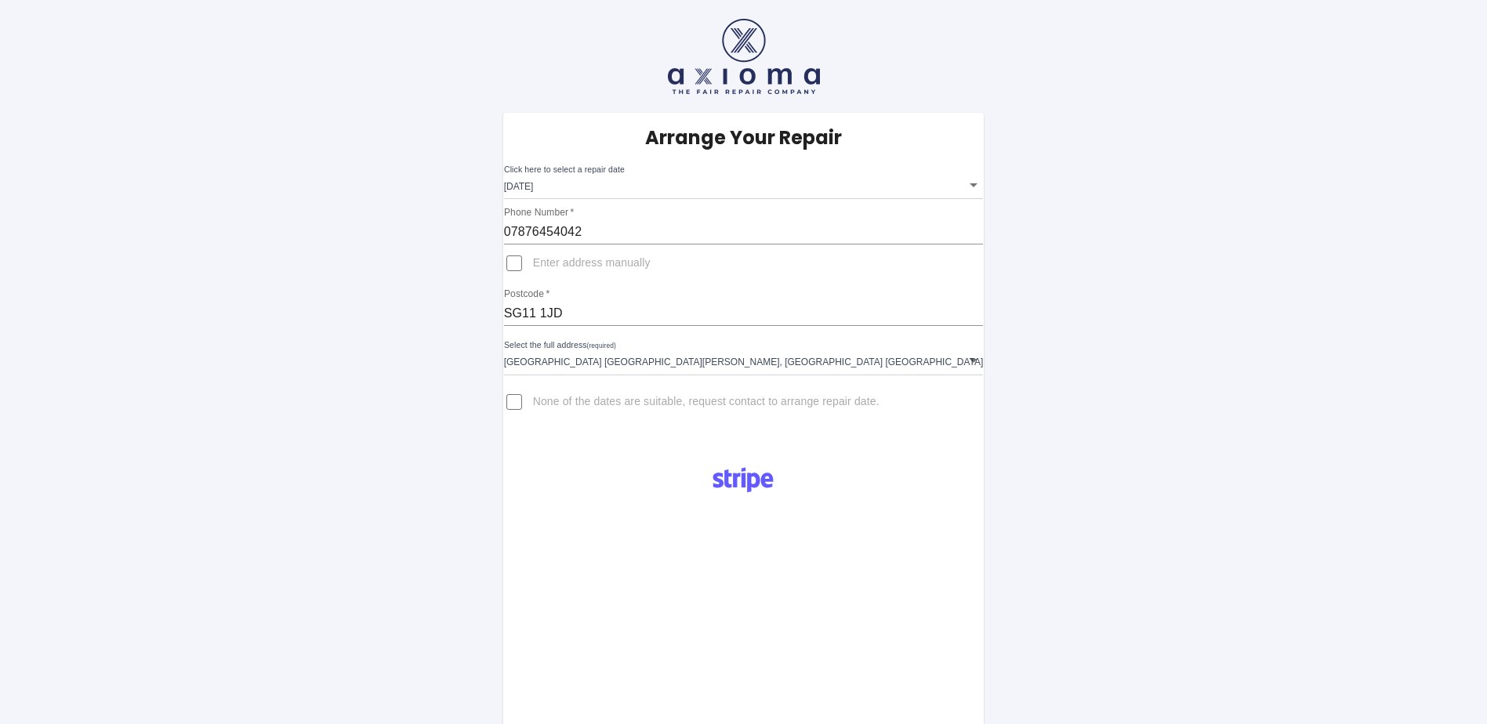 Image resolution: width=1487 pixels, height=724 pixels. I want to click on span: None of the dates are suitable, request contact to arrange repair date., so click(706, 402).